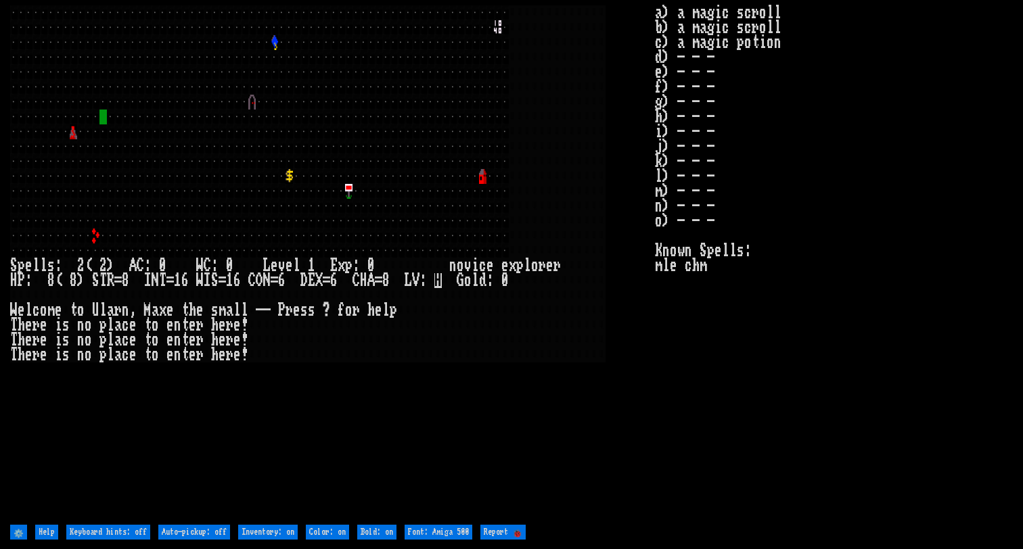  What do you see at coordinates (207, 281) in the screenshot?
I see `div: I` at bounding box center [207, 281].